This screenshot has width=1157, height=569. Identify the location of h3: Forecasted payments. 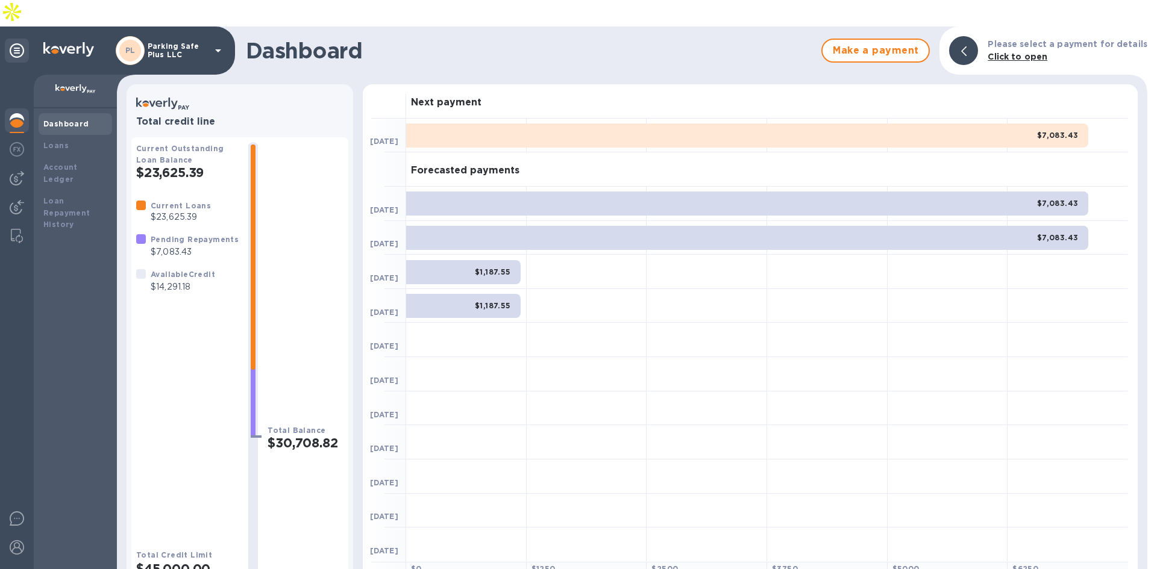
(465, 171).